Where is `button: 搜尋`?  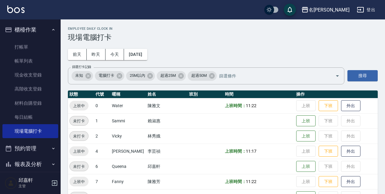 button: 搜尋 is located at coordinates (363, 76).